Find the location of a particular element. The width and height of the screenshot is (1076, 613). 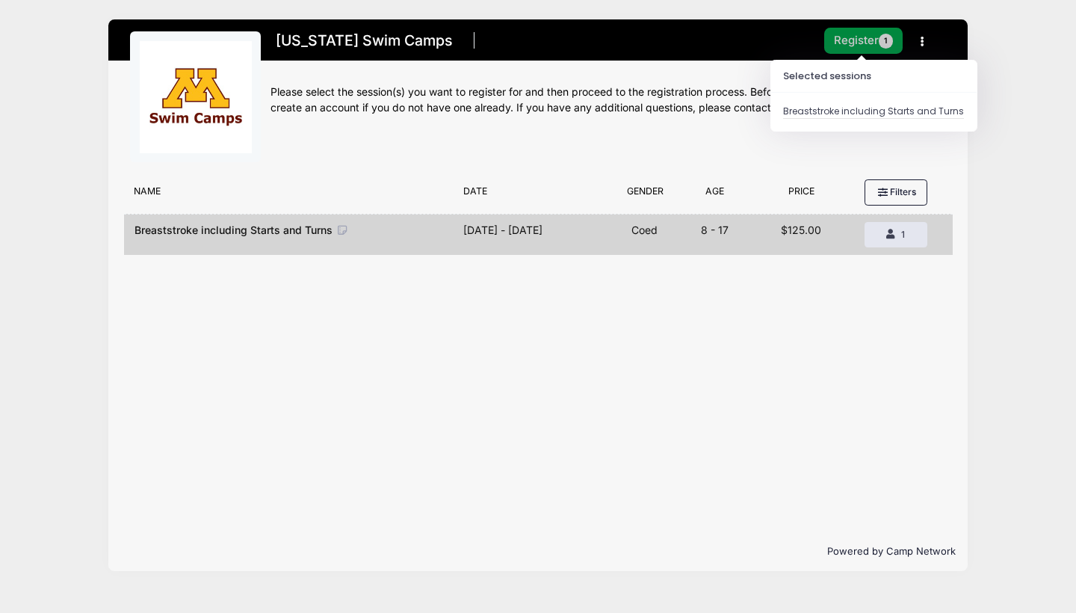

span: Coed is located at coordinates (644, 229).